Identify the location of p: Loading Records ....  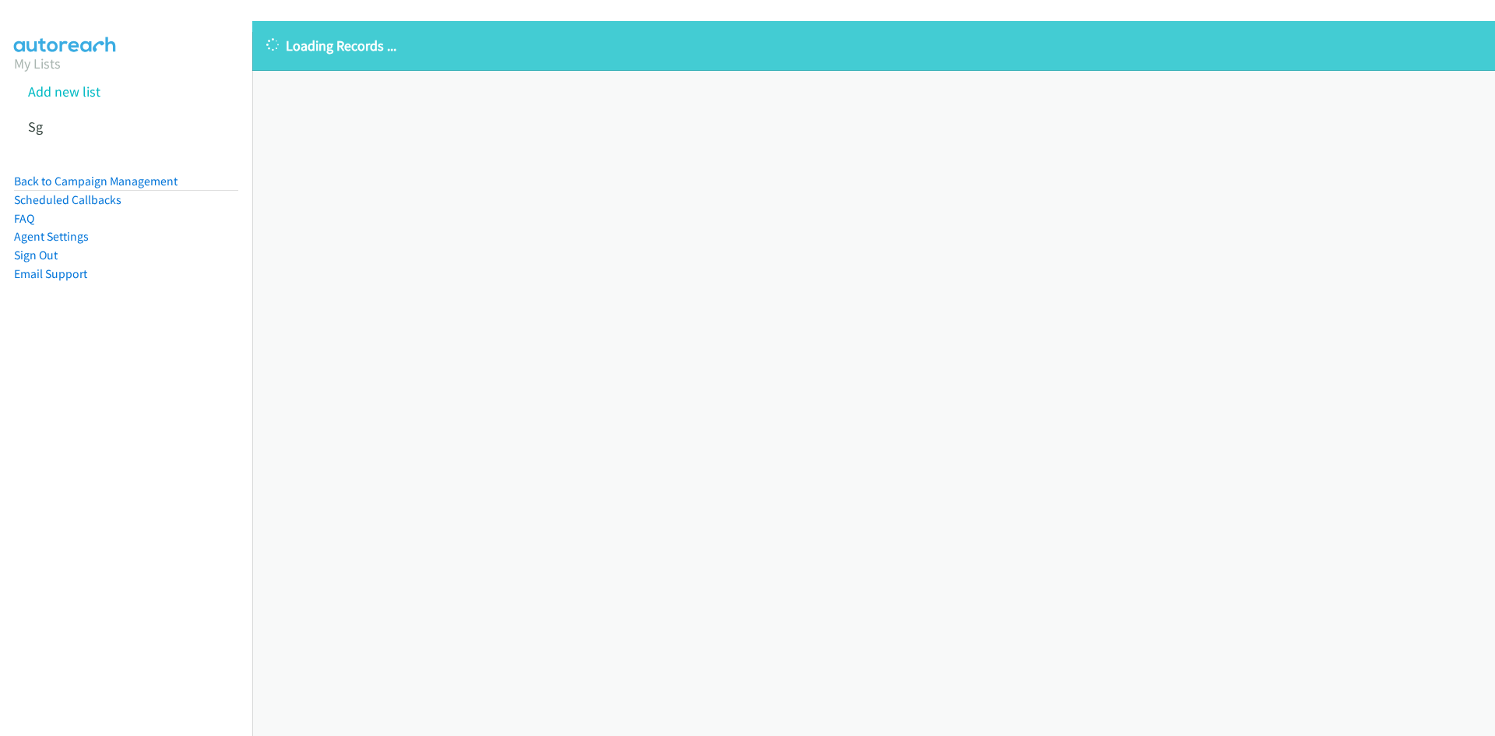
(874, 45).